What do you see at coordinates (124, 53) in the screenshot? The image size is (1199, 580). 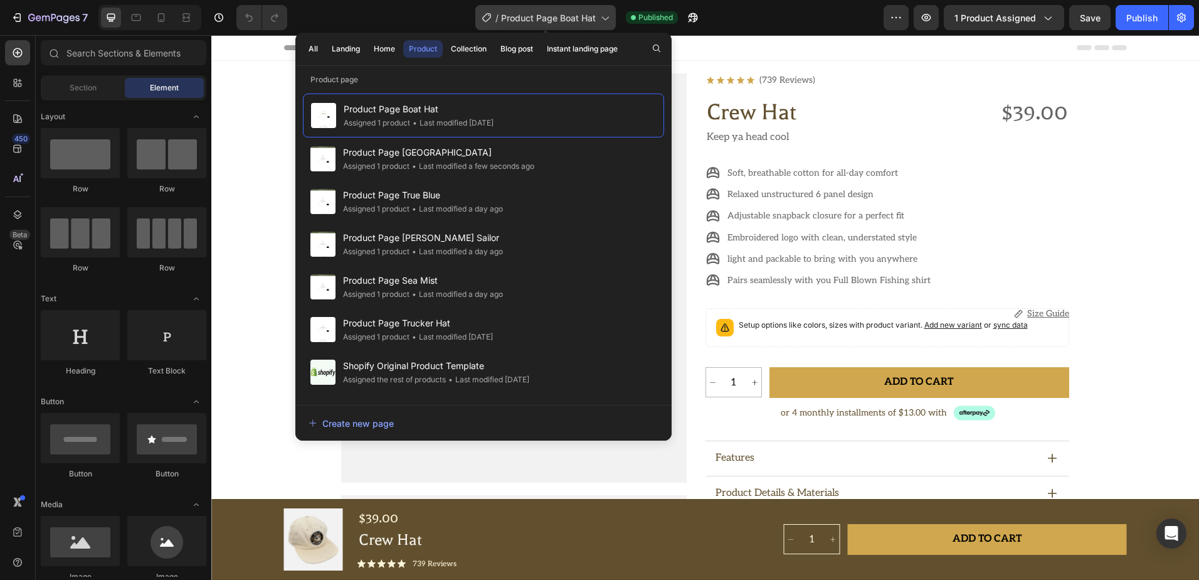 I see `input: Search Sections & Elements` at bounding box center [124, 53].